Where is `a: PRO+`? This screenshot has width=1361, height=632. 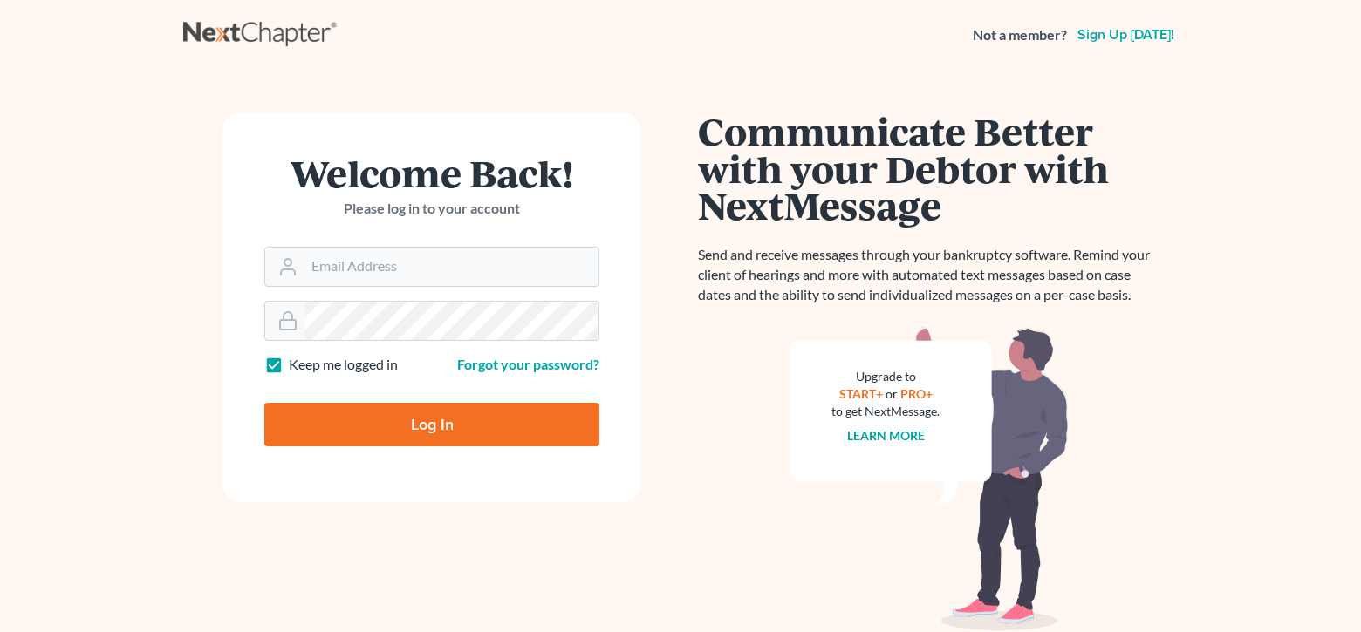 a: PRO+ is located at coordinates (916, 393).